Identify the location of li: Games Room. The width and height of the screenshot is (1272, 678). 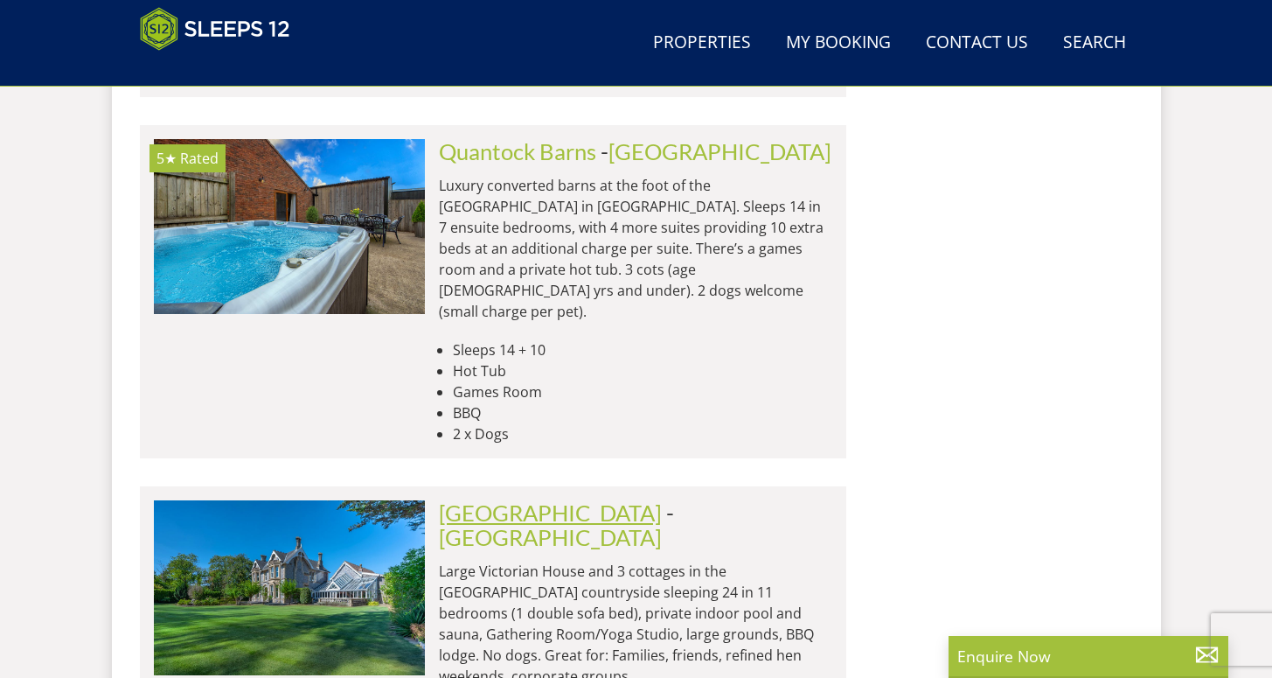
(643, 392).